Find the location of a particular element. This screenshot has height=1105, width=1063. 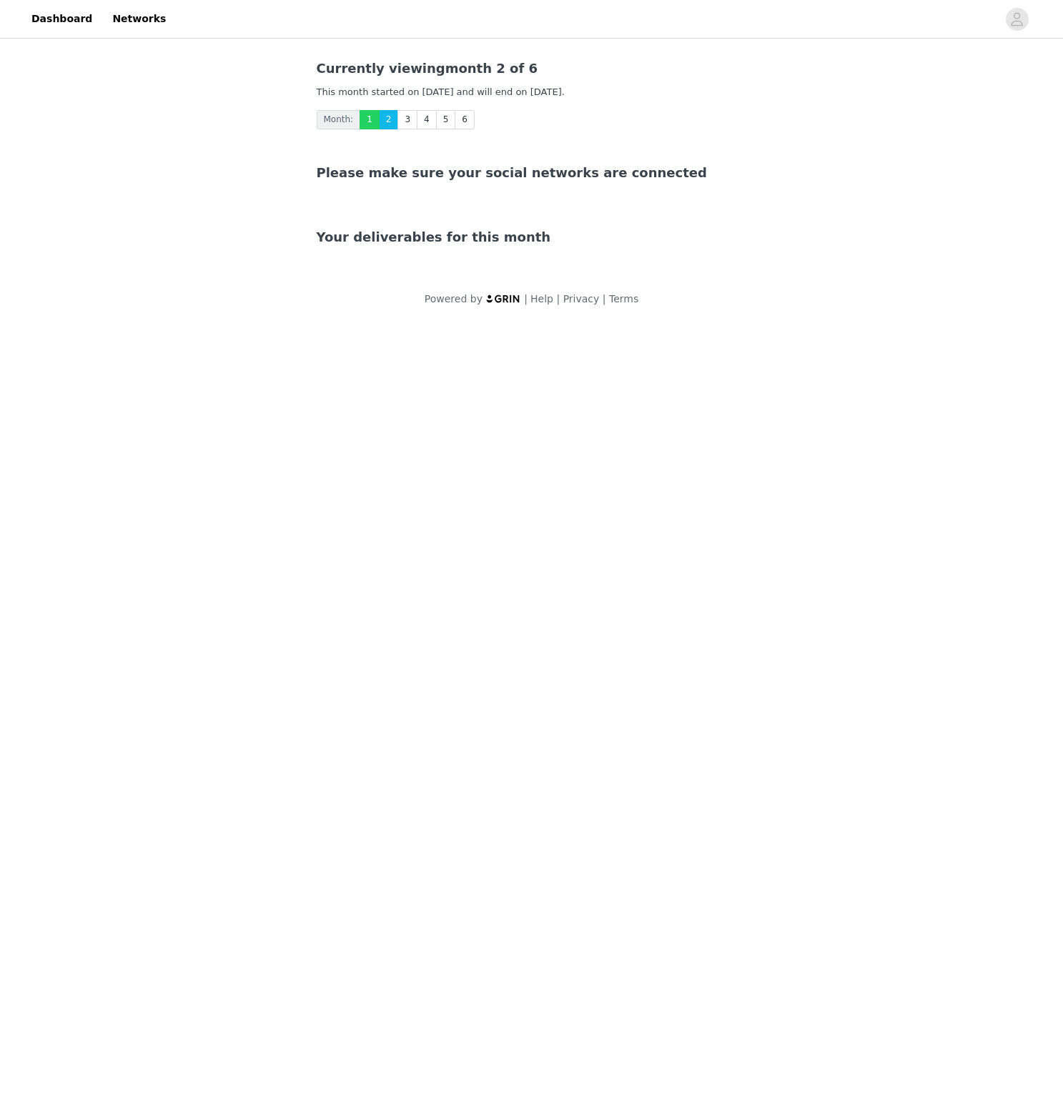

a: Terms is located at coordinates (624, 299).